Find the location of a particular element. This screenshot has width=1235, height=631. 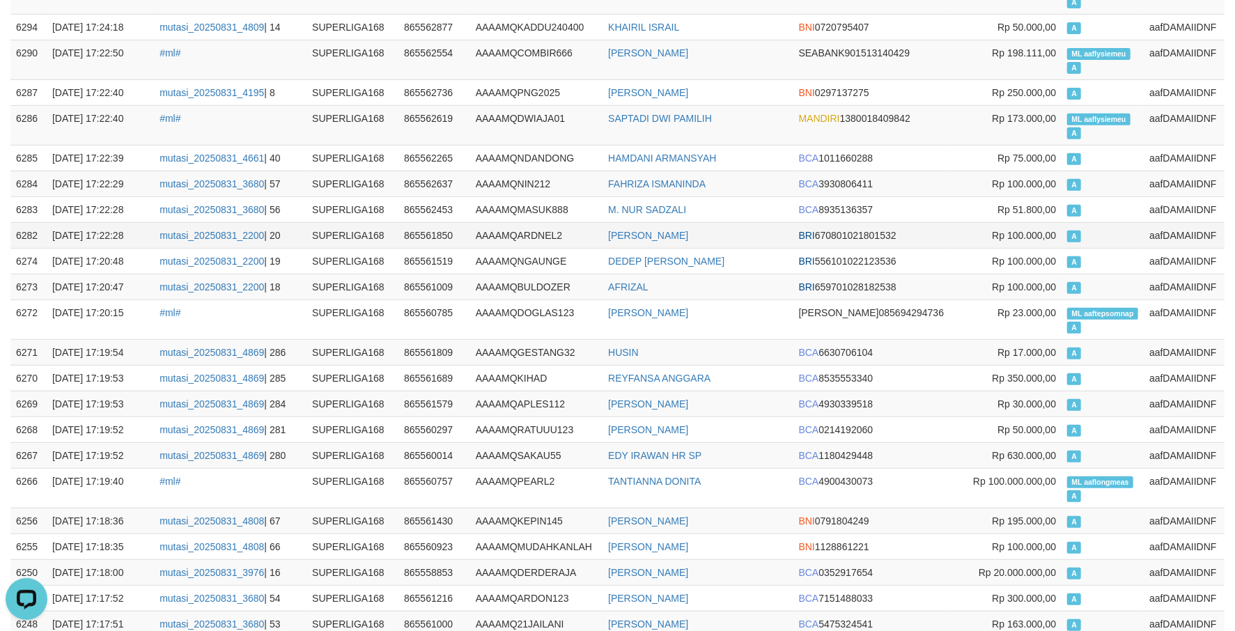

td: 3930806411 is located at coordinates (871, 183).